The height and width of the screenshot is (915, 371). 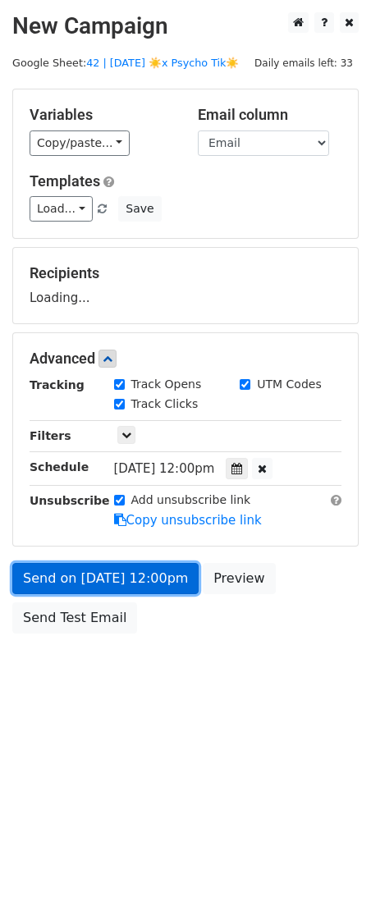 What do you see at coordinates (188, 520) in the screenshot?
I see `a: Copy unsubscribe link` at bounding box center [188, 520].